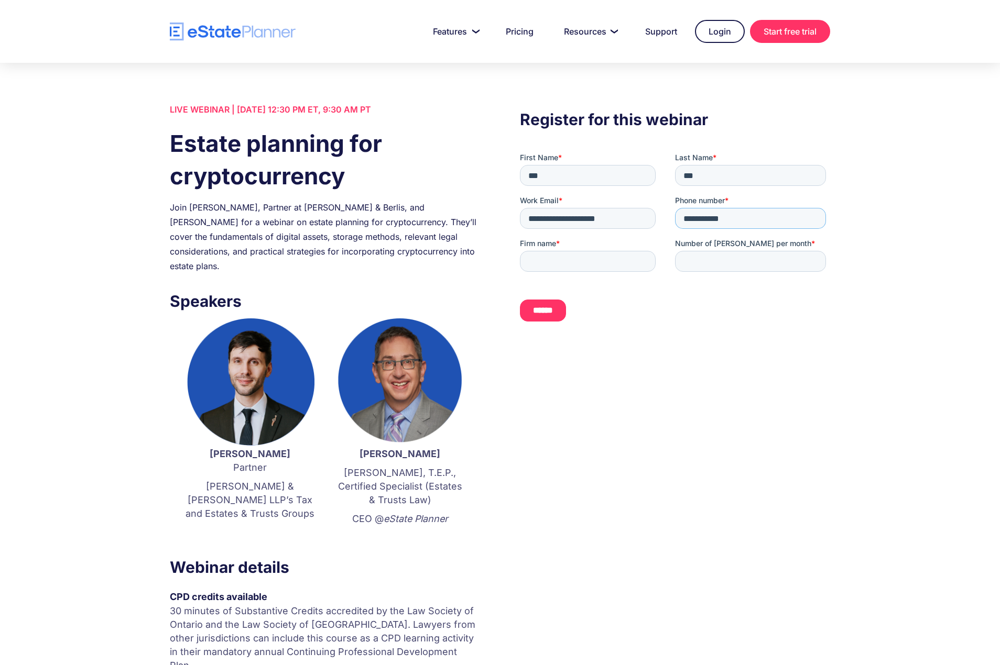 The width and height of the screenshot is (1000, 665). What do you see at coordinates (325, 567) in the screenshot?
I see `h3: Webinar details` at bounding box center [325, 567].